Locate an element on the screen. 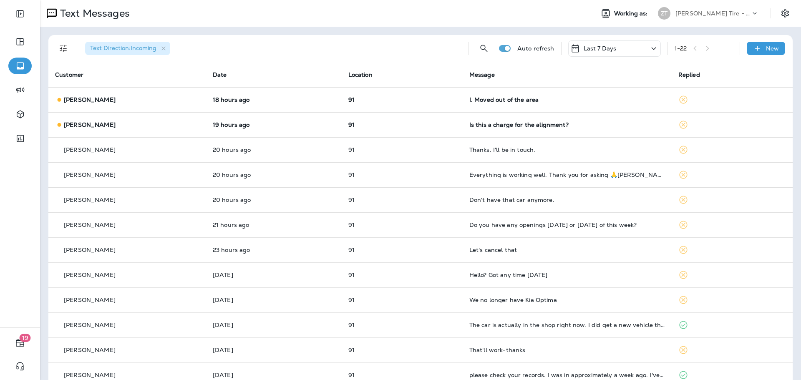  p: Sep 16, 2025 08:34 PM is located at coordinates (274, 275).